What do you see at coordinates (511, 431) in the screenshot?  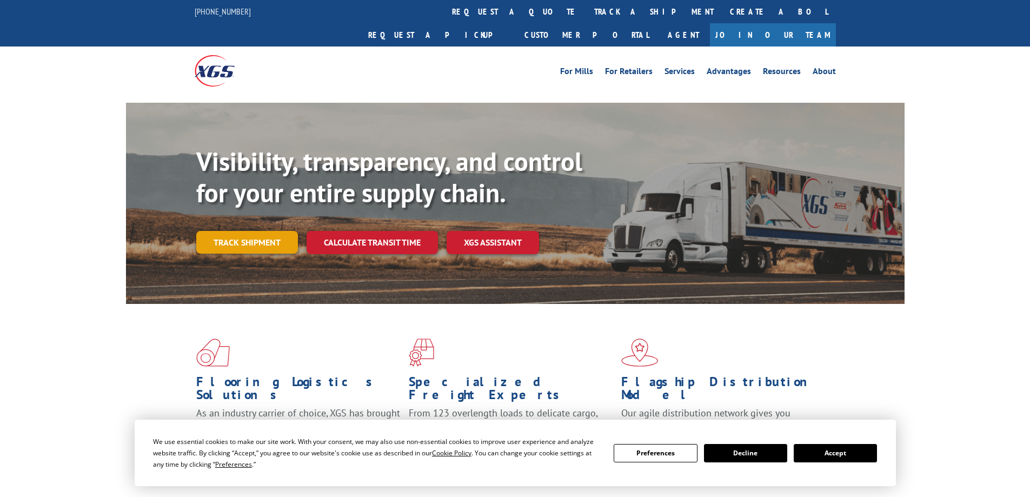 I see `p: From 123 overlength loads to delicate cargo, our experienced staff knows the best way to move you...` at bounding box center [511, 431].